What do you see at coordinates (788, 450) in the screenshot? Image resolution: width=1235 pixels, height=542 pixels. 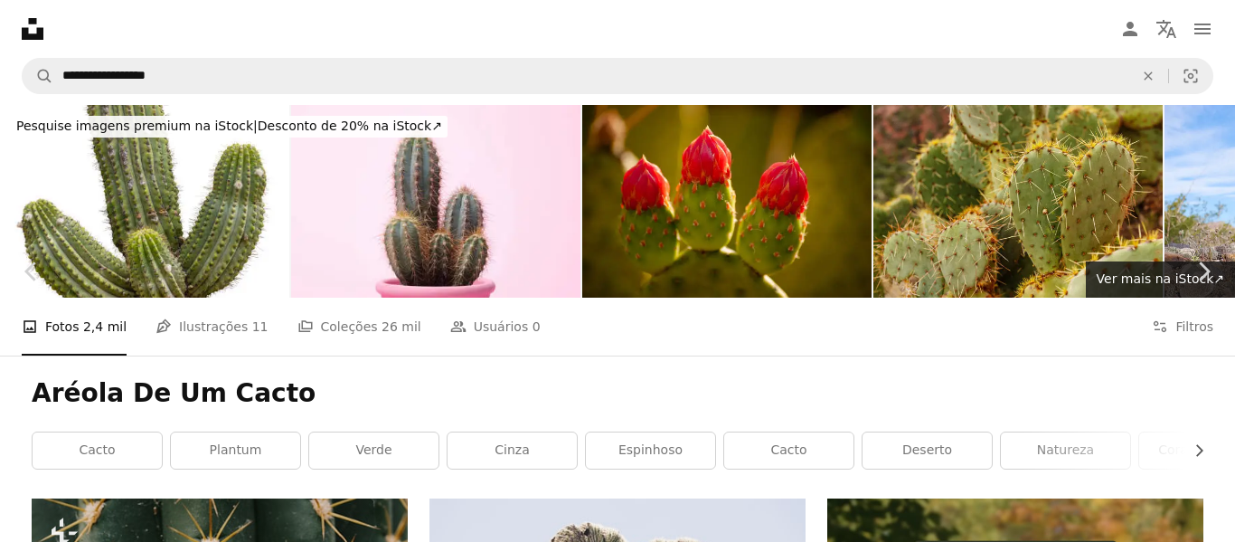 I see `a: Cacto` at bounding box center [788, 450].